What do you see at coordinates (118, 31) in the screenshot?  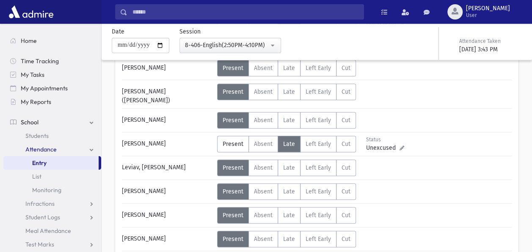 I see `label: Date` at bounding box center [118, 31].